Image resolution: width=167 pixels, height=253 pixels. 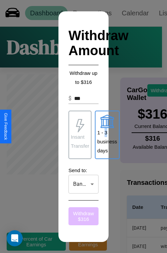 I want to click on p: Send to:, so click(x=84, y=170).